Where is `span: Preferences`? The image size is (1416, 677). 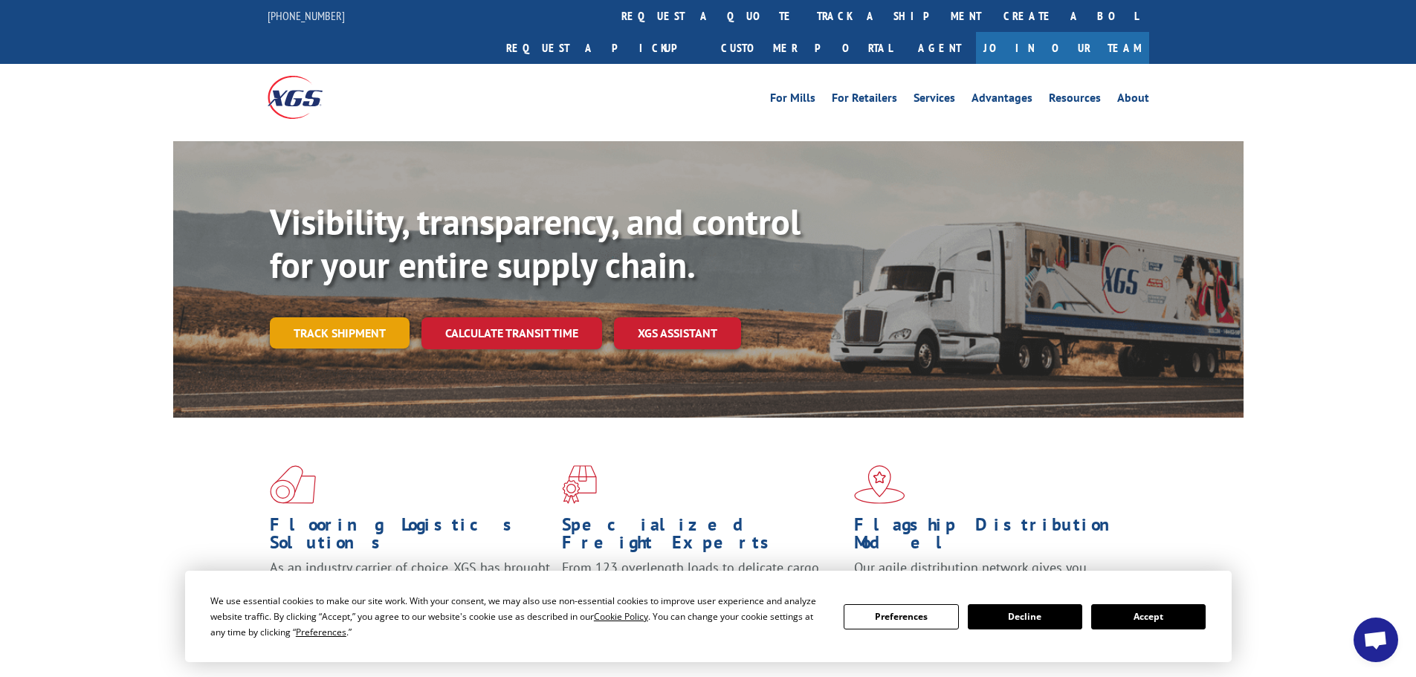 span: Preferences is located at coordinates (321, 632).